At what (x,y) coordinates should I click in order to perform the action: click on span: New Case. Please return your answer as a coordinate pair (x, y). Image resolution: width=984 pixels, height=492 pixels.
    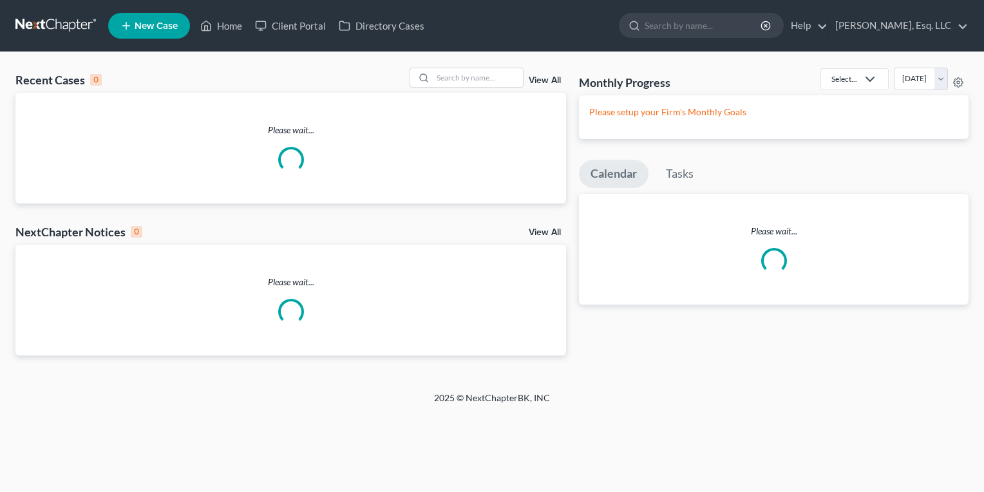
    Looking at the image, I should click on (156, 26).